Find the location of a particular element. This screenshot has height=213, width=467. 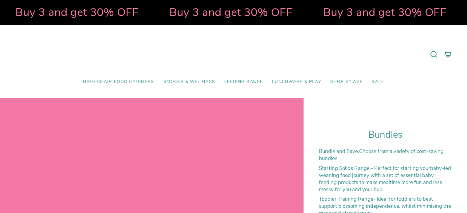

a: Mumma’s Little Helpers is located at coordinates (234, 54).